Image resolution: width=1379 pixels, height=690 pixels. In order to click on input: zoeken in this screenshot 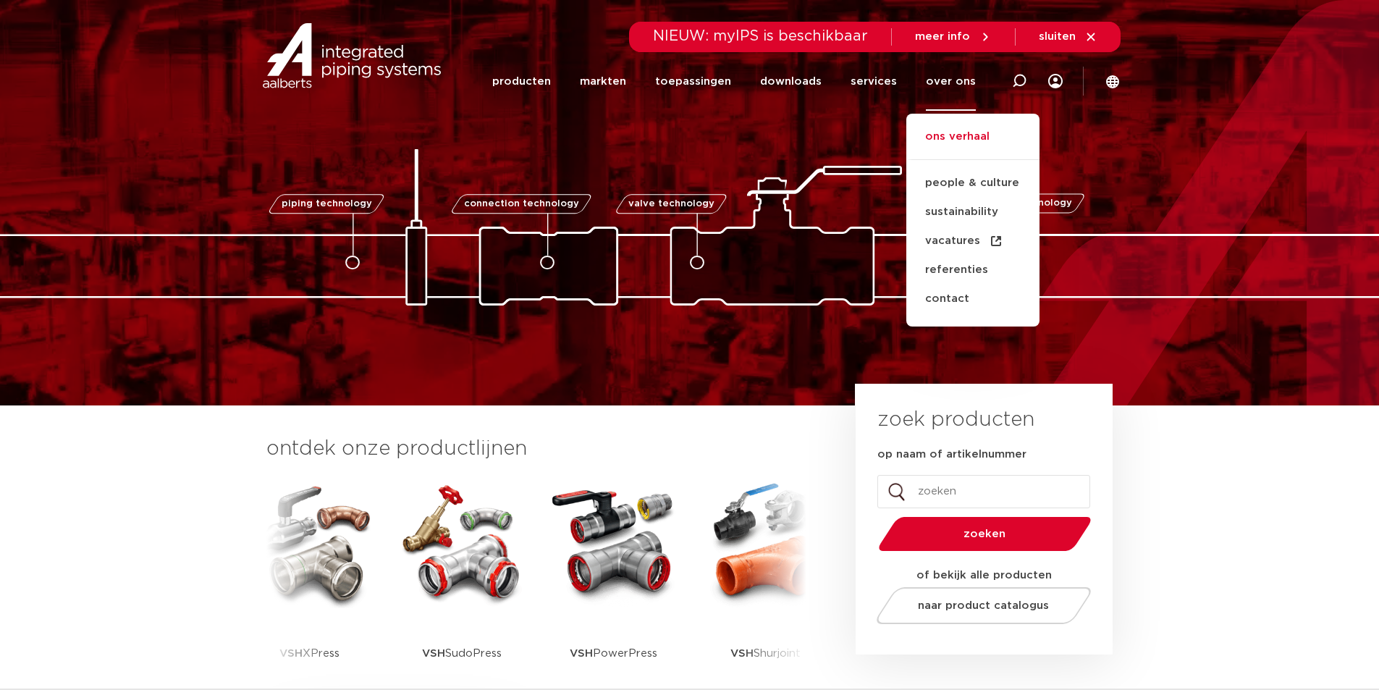, I will do `click(984, 492)`.